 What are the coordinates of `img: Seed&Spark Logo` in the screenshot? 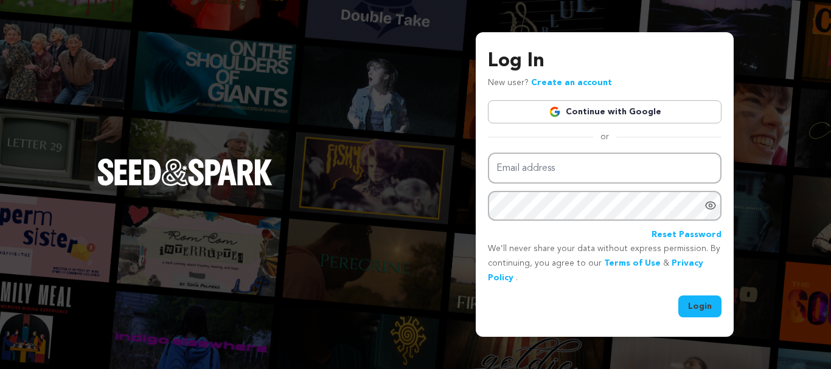 It's located at (185, 172).